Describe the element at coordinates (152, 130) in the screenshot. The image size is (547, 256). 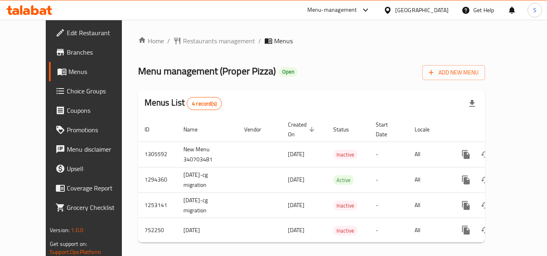
I see `span: ID` at that location.